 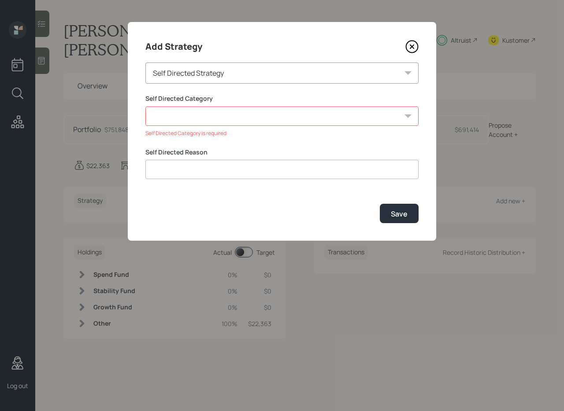 What do you see at coordinates (282, 133) in the screenshot?
I see `div: Self Directed Category is required` at bounding box center [282, 133].